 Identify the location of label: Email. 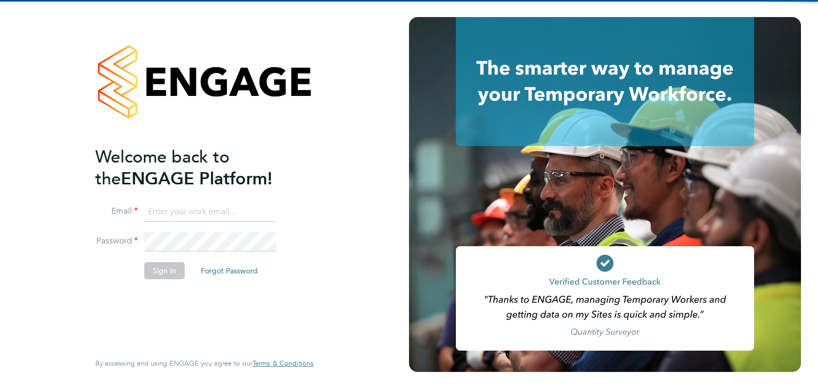
(117, 211).